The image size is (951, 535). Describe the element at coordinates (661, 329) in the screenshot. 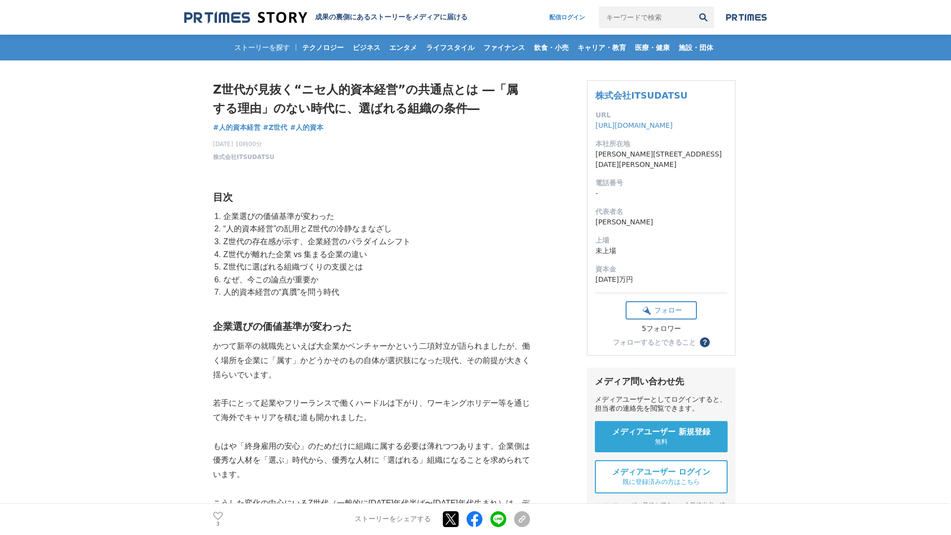

I see `div: 5フォロワー` at that location.